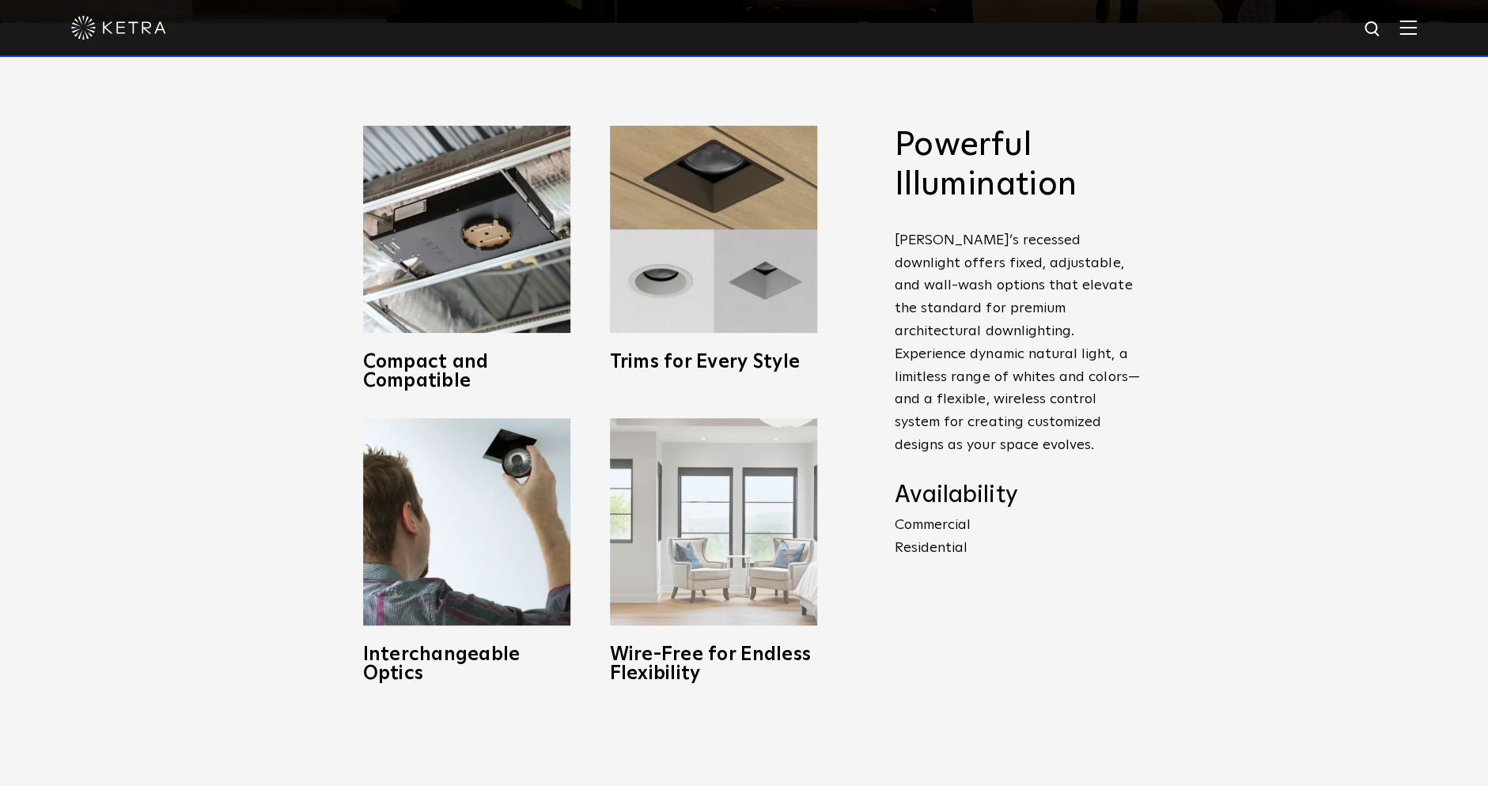 This screenshot has width=1488, height=812. Describe the element at coordinates (714, 522) in the screenshot. I see `img: D3_WV_Bedroom` at that location.